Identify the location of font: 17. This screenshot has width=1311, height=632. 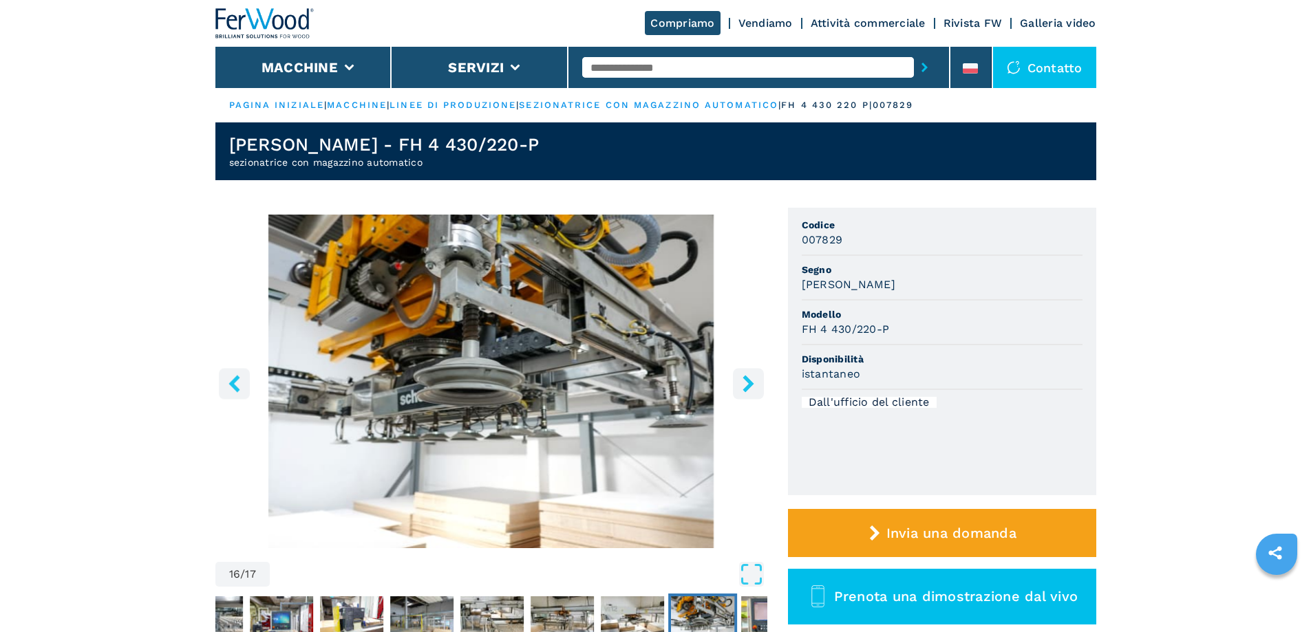
(250, 574).